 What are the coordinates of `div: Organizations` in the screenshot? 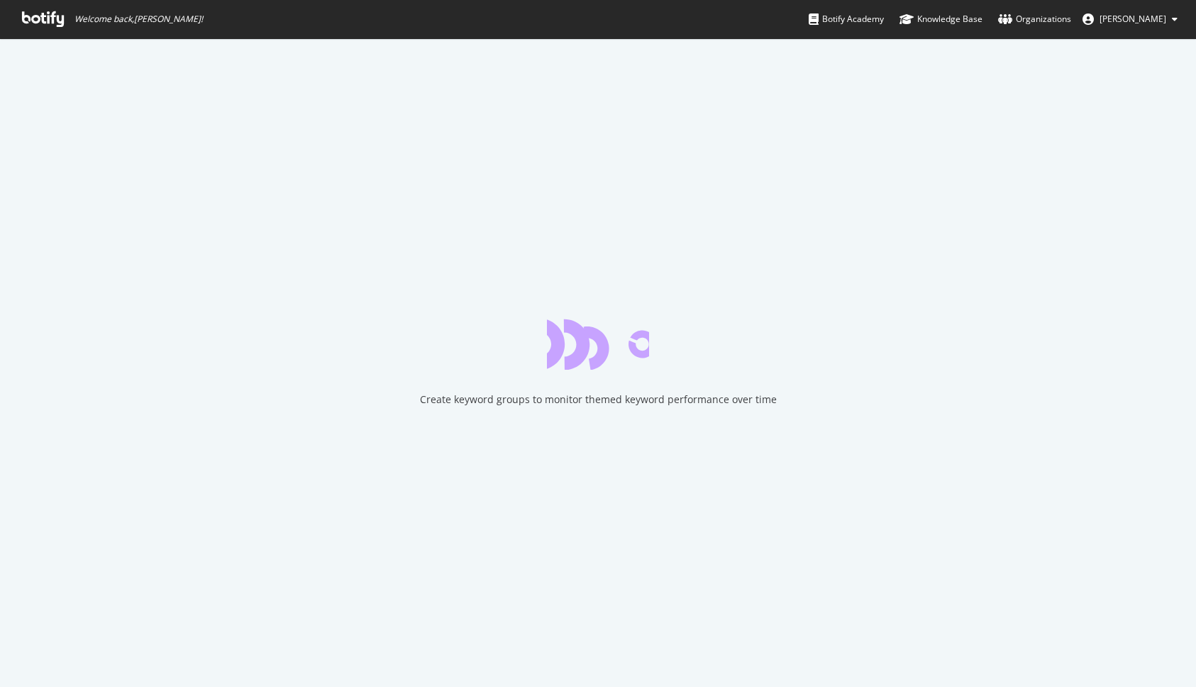 It's located at (1034, 19).